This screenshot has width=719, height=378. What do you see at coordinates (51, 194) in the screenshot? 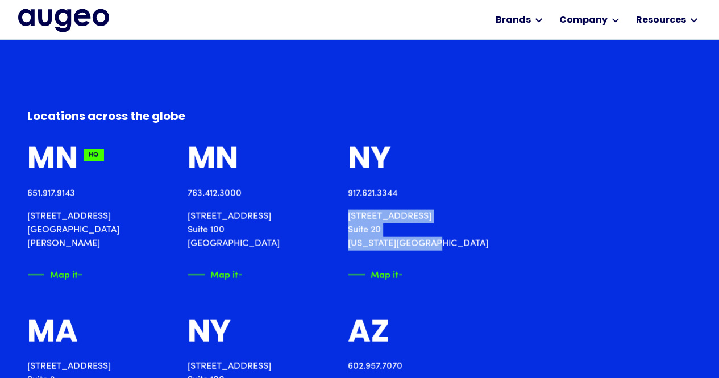
I see `a: 651.917.9143` at bounding box center [51, 194].